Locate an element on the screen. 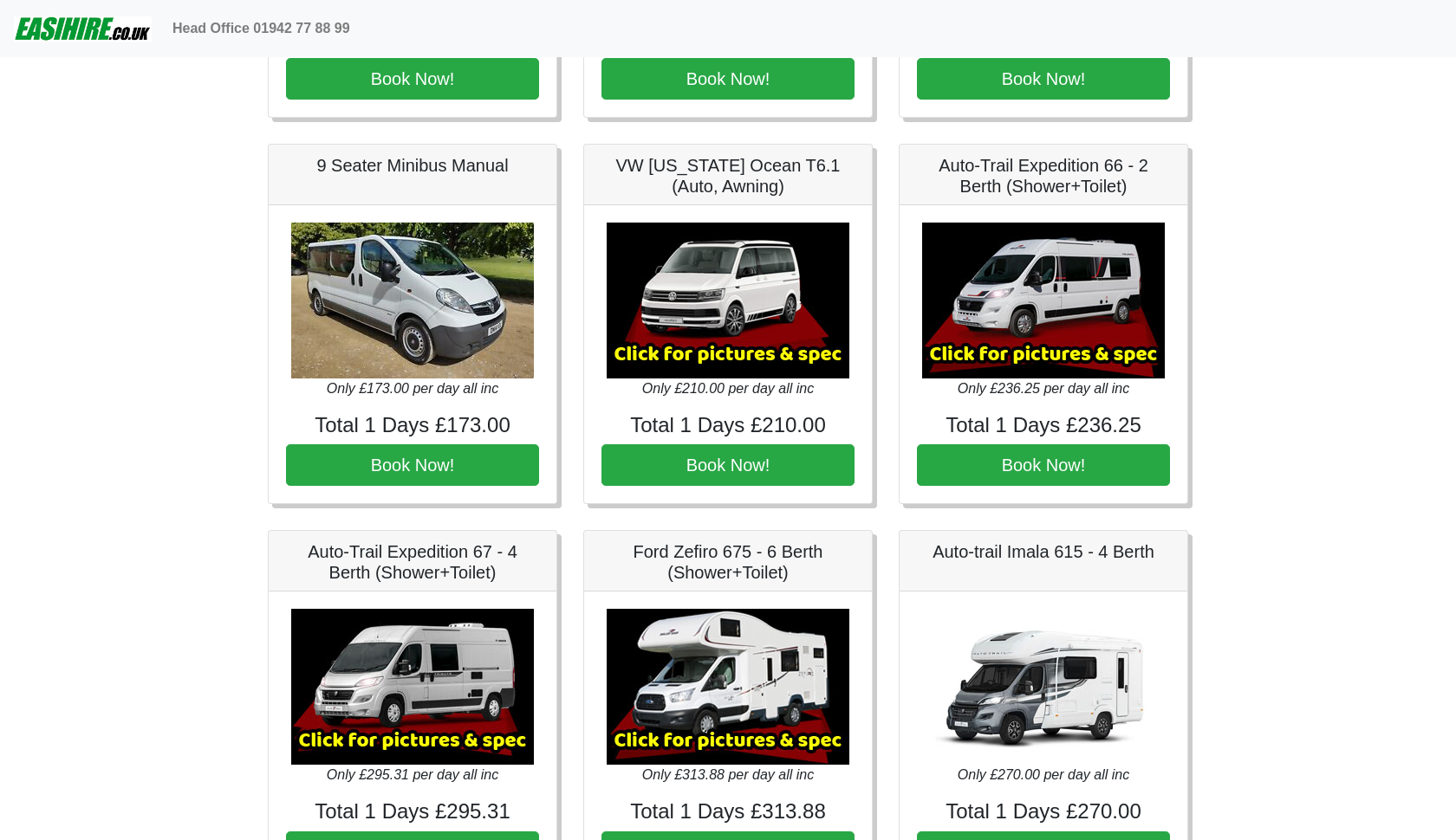  i: Only £270.00 per day all inc is located at coordinates (1044, 774).